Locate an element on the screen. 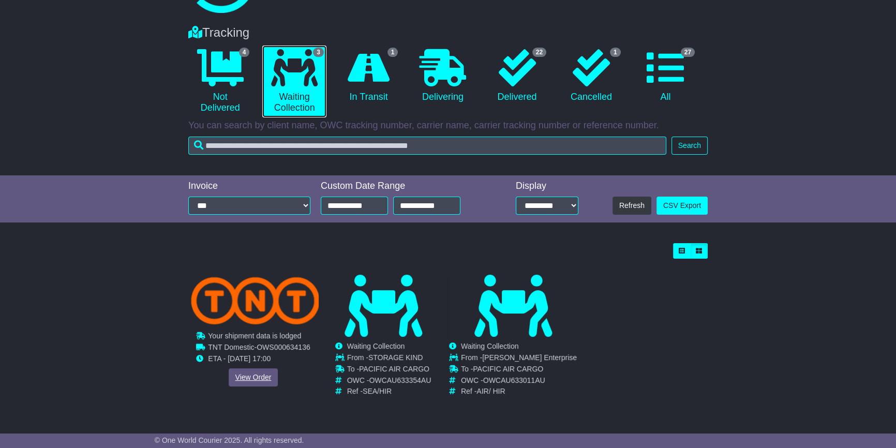 The height and width of the screenshot is (448, 896). span: 3 is located at coordinates (318, 52).